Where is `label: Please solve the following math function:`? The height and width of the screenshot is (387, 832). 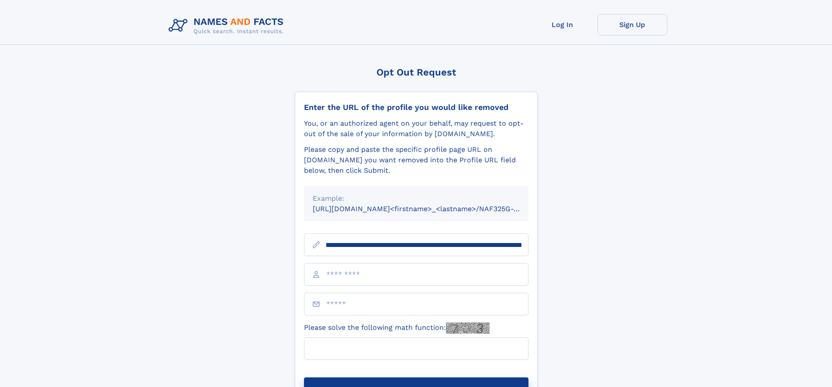 label: Please solve the following math function: is located at coordinates (396, 328).